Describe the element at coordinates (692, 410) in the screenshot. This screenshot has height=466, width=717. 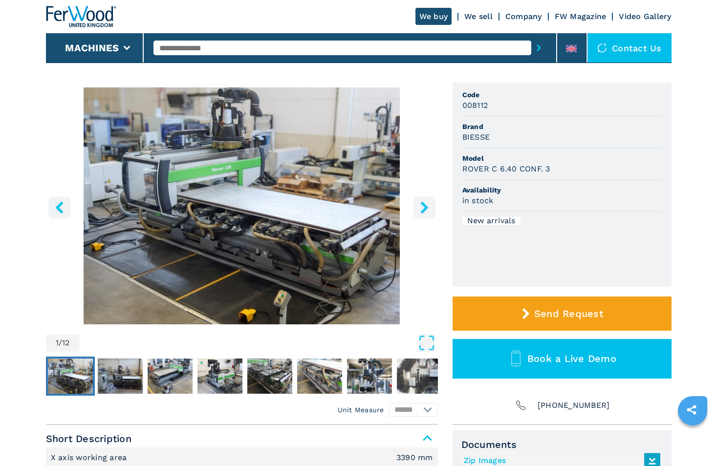
I see `a: sharethis` at that location.